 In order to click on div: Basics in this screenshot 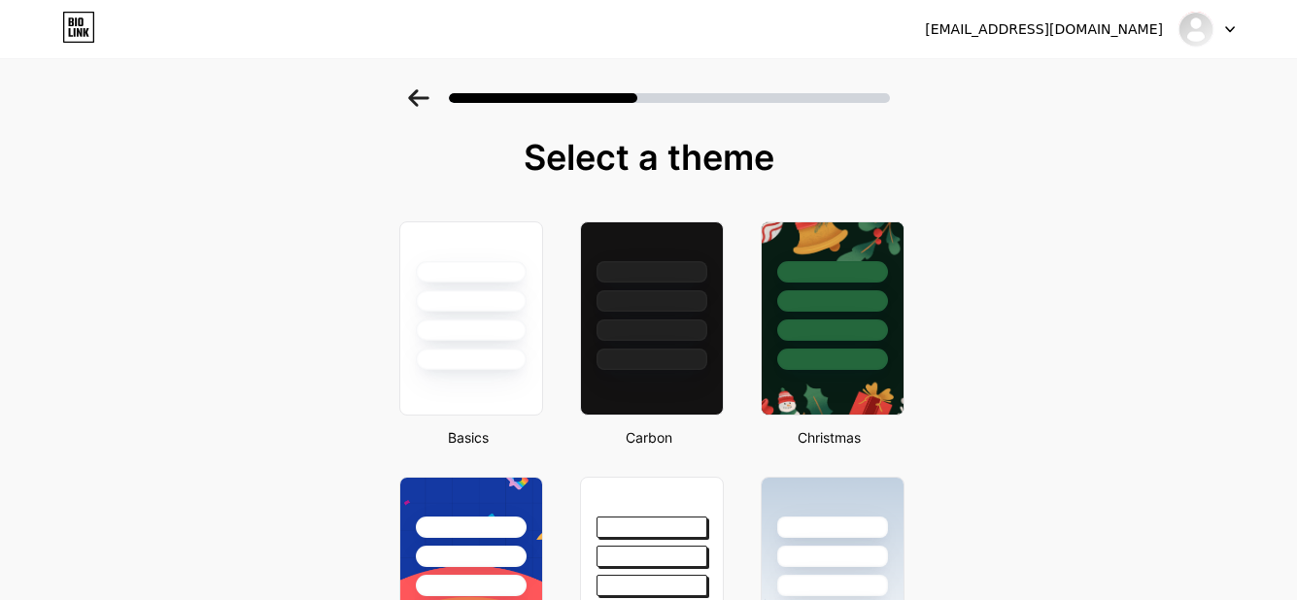, I will do `click(468, 437)`.